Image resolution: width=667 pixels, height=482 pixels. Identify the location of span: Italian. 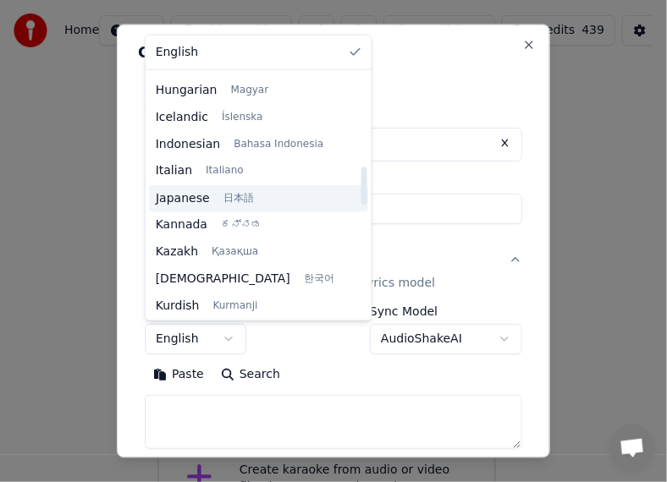
(173, 171).